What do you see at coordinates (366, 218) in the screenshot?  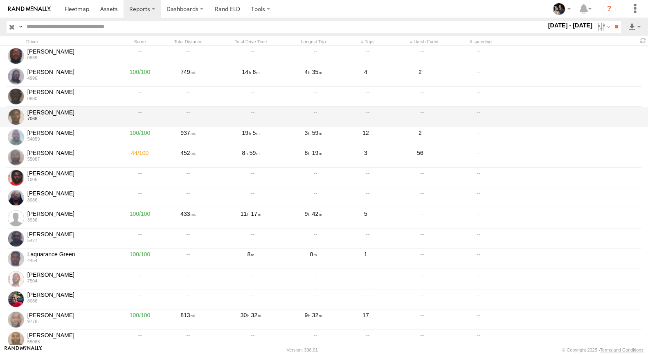 I see `a: 5` at bounding box center [366, 218].